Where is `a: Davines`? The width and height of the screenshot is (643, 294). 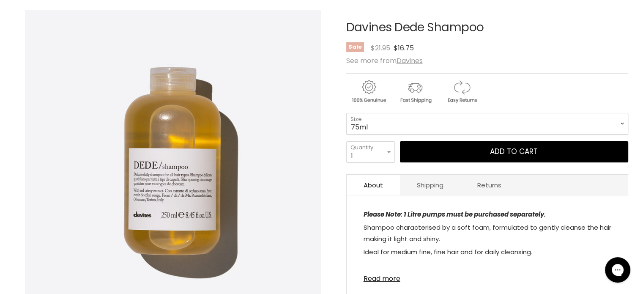 a: Davines is located at coordinates (409, 60).